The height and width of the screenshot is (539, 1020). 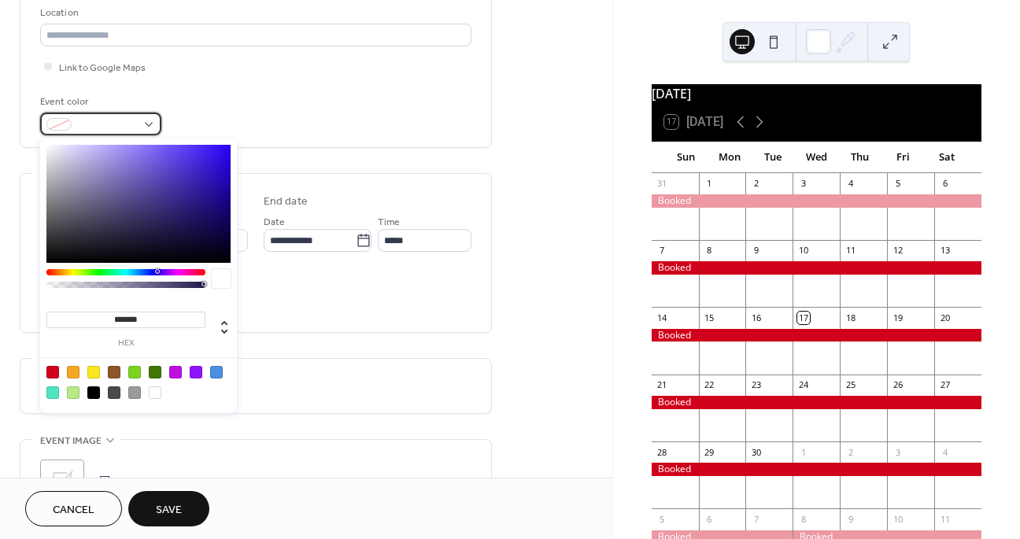 What do you see at coordinates (114, 393) in the screenshot?
I see `div: #4A4A4A` at bounding box center [114, 393].